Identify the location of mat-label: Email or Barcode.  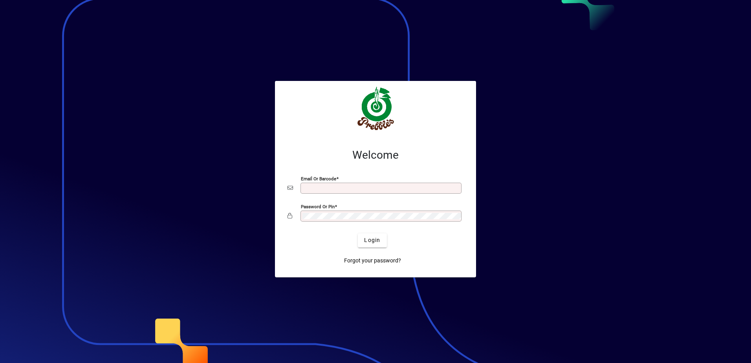
(318, 178).